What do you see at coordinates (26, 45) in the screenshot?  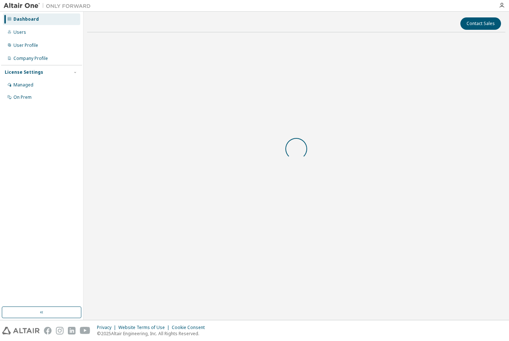 I see `div: User Profile` at bounding box center [26, 45].